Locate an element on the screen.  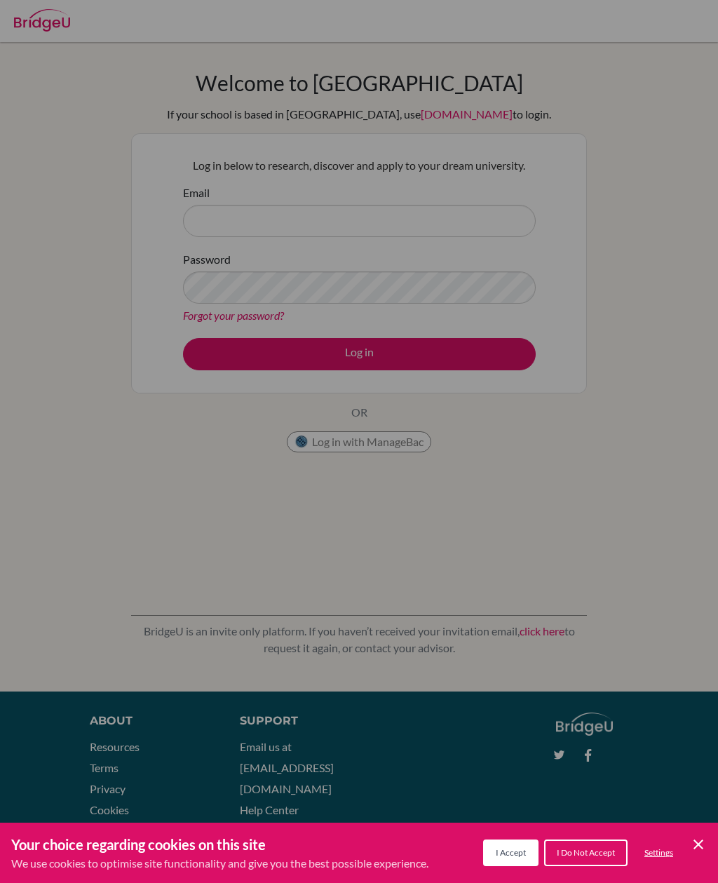
button: Settings is located at coordinates (659, 853).